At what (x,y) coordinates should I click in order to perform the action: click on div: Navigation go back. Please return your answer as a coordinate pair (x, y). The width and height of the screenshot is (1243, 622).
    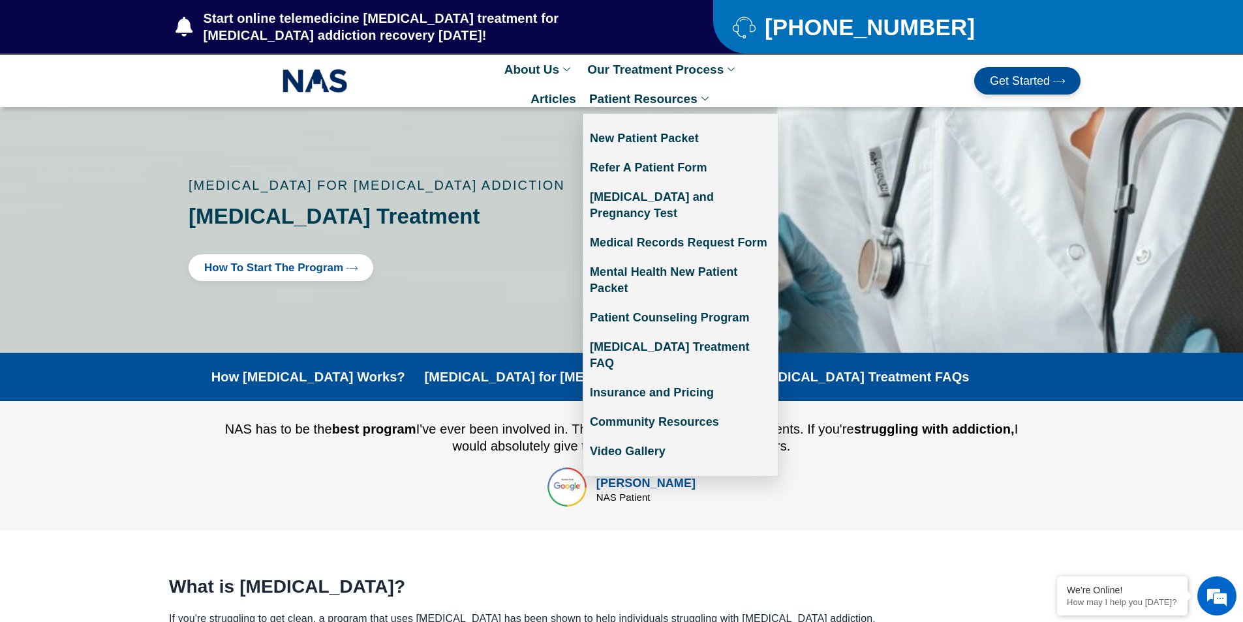
    Looking at the image, I should click on (24, 77).